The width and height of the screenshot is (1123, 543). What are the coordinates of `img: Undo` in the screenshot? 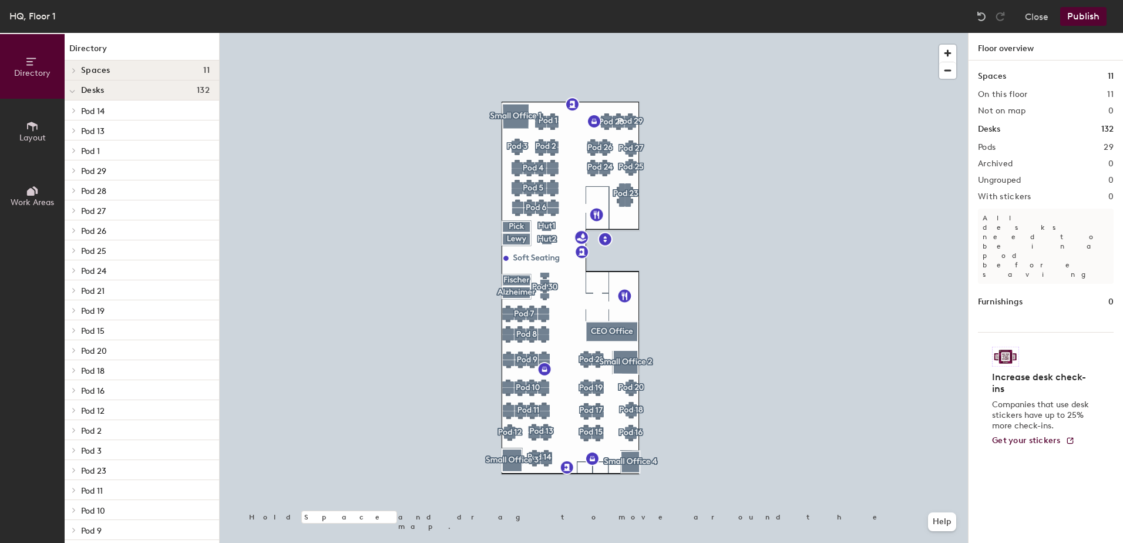 It's located at (981, 16).